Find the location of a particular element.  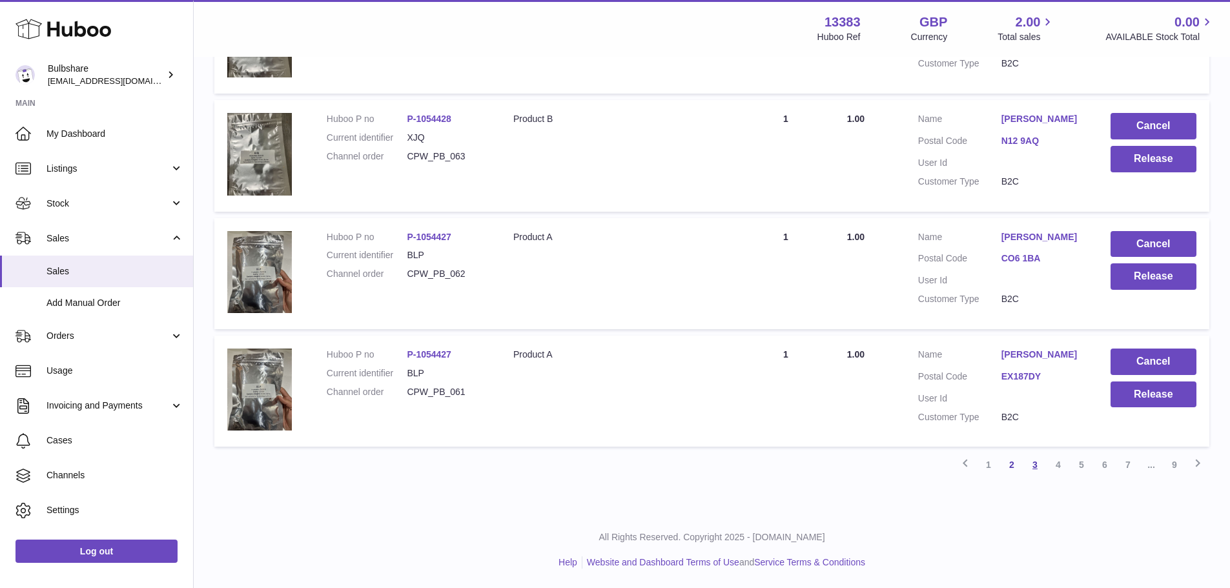

span: Invoicing and Payments is located at coordinates (108, 405).